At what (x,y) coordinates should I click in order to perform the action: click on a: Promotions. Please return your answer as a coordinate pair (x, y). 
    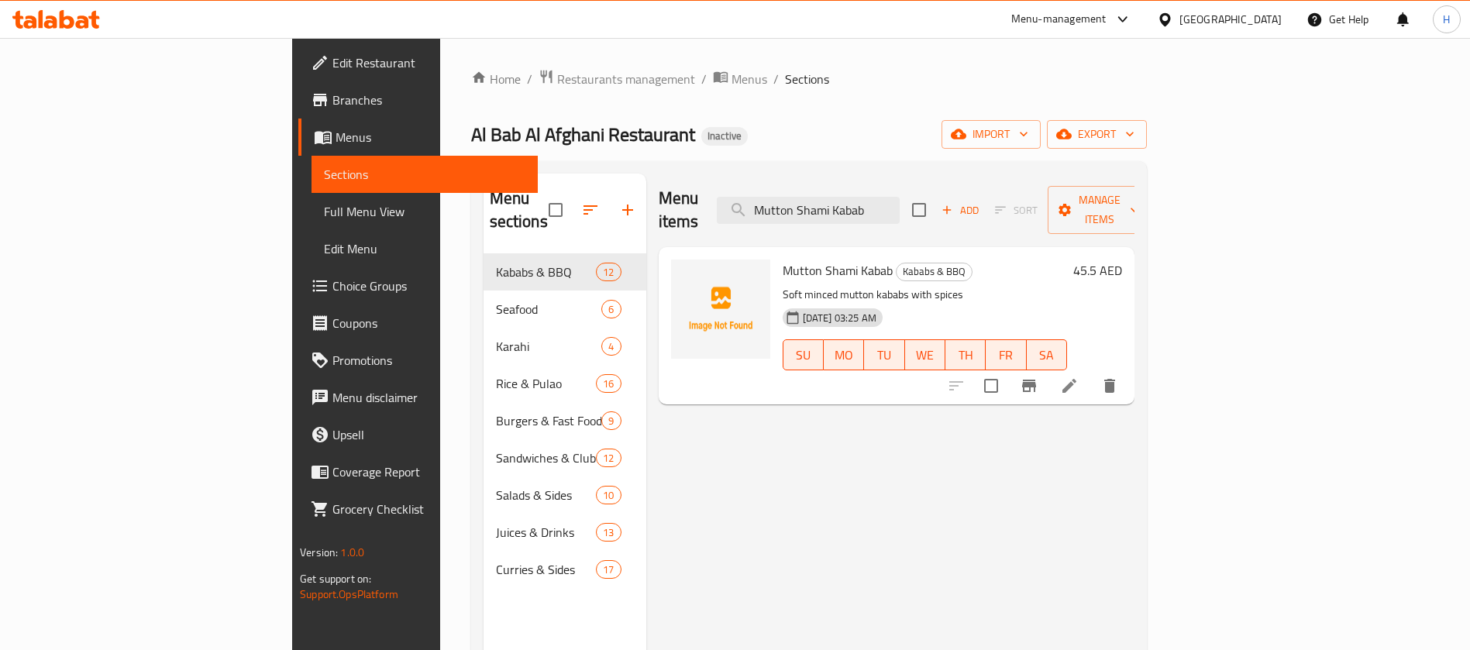
    Looking at the image, I should click on (418, 360).